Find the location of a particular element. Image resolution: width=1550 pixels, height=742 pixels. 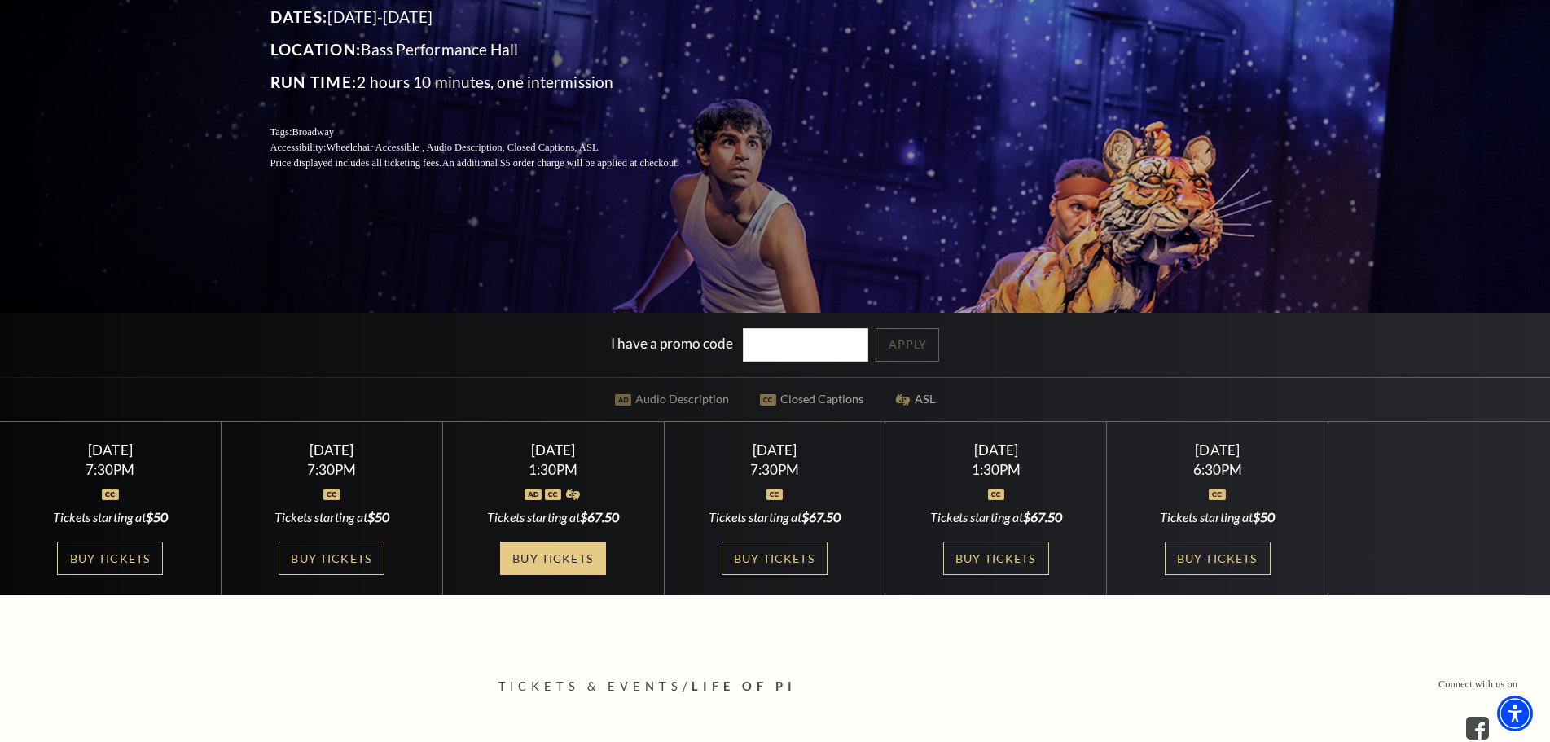

p: Bass Performance Hall is located at coordinates (494, 50).